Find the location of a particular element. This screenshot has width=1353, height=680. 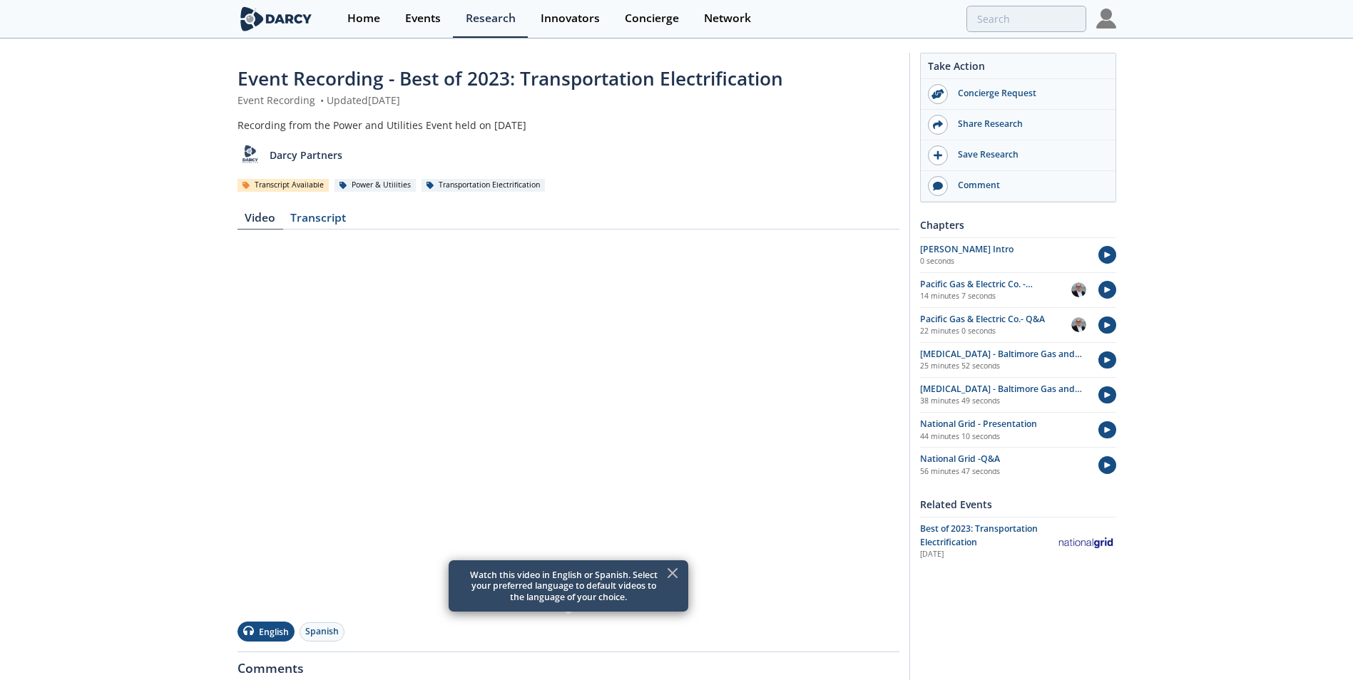

div: Related Events is located at coordinates (1017, 504).